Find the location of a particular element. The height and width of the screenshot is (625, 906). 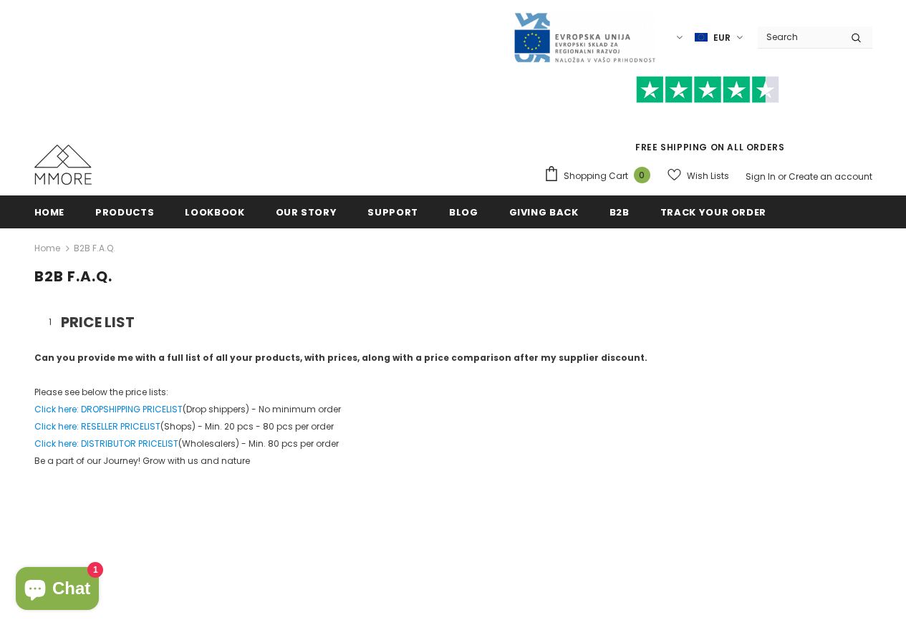

a: Products is located at coordinates (125, 211).